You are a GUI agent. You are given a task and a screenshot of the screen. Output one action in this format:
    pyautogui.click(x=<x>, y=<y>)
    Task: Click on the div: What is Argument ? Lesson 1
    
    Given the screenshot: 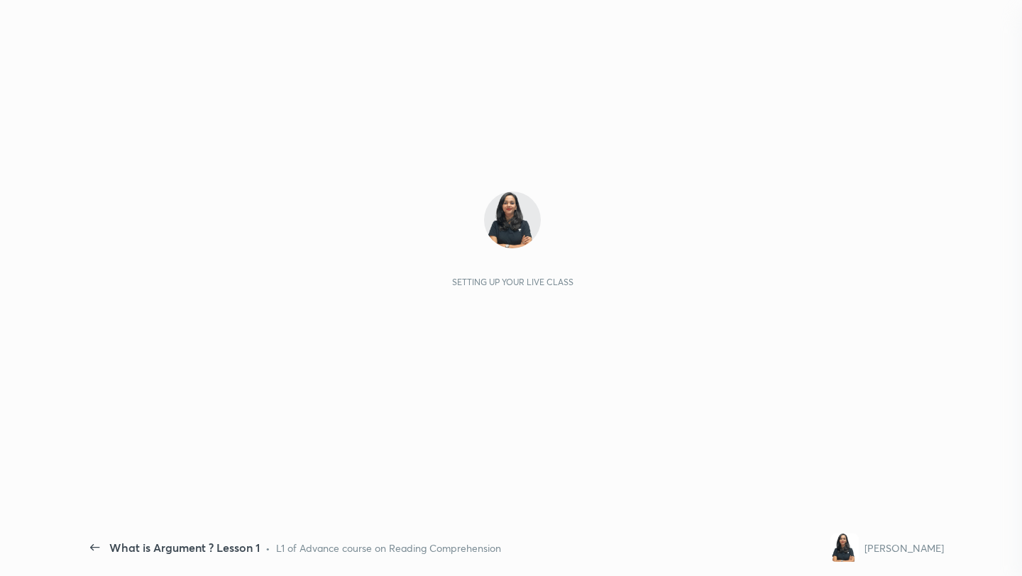 What is the action you would take?
    pyautogui.click(x=184, y=548)
    